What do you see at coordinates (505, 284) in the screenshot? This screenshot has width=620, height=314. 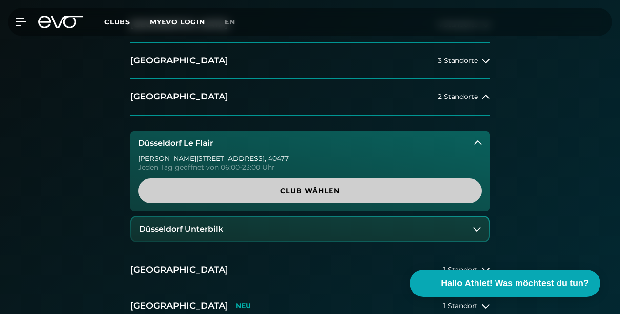 I see `button: Hallo Athlet! Was möchtest du tun?` at bounding box center [505, 284].